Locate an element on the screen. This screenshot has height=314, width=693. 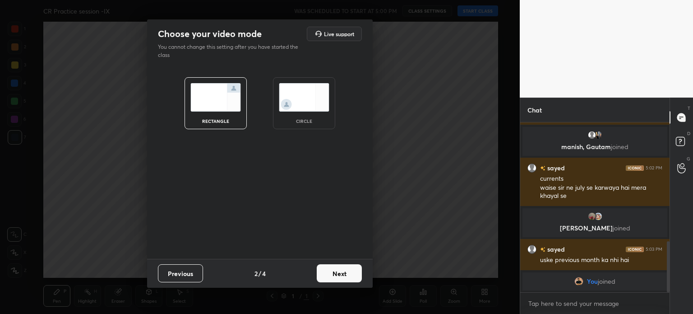
div: grid is located at coordinates (595, 207).